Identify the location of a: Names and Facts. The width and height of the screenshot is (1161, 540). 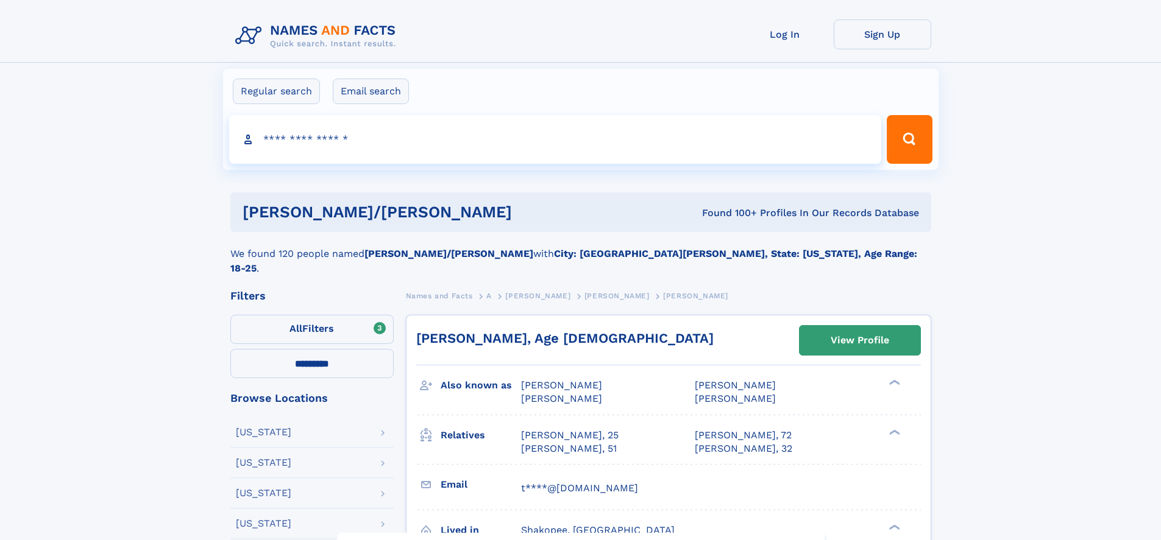
(439, 295).